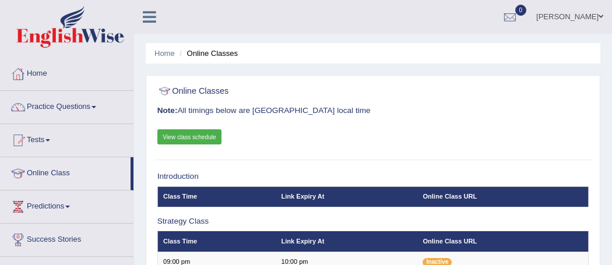 This screenshot has height=265, width=612. I want to click on span: 0, so click(521, 10).